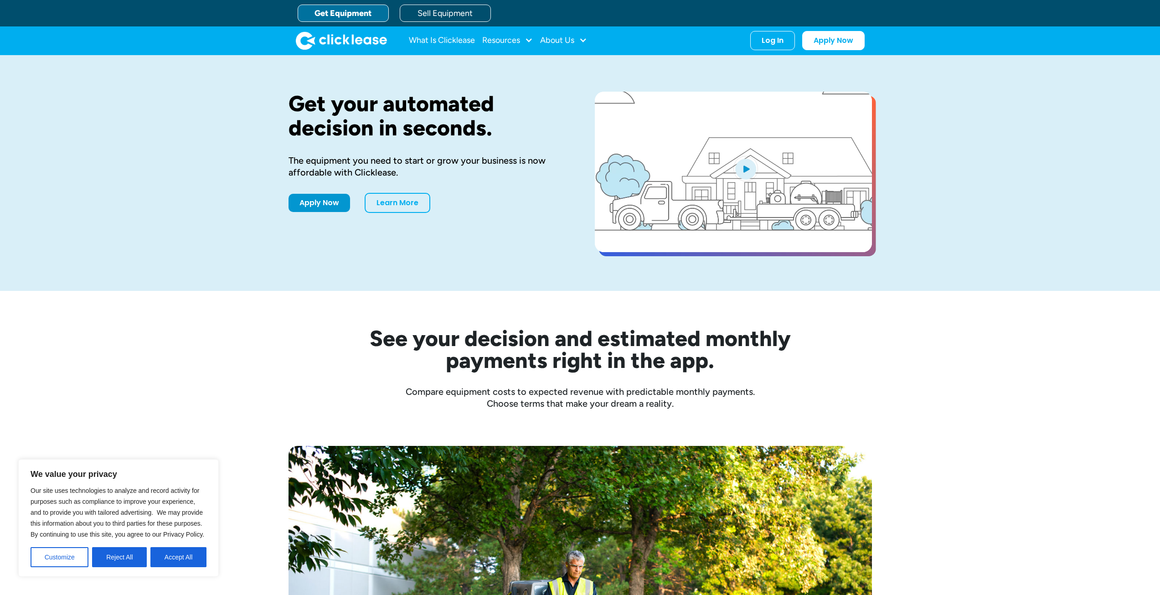  I want to click on h2: See your decision and estimated monthly payments right in the app., so click(580, 349).